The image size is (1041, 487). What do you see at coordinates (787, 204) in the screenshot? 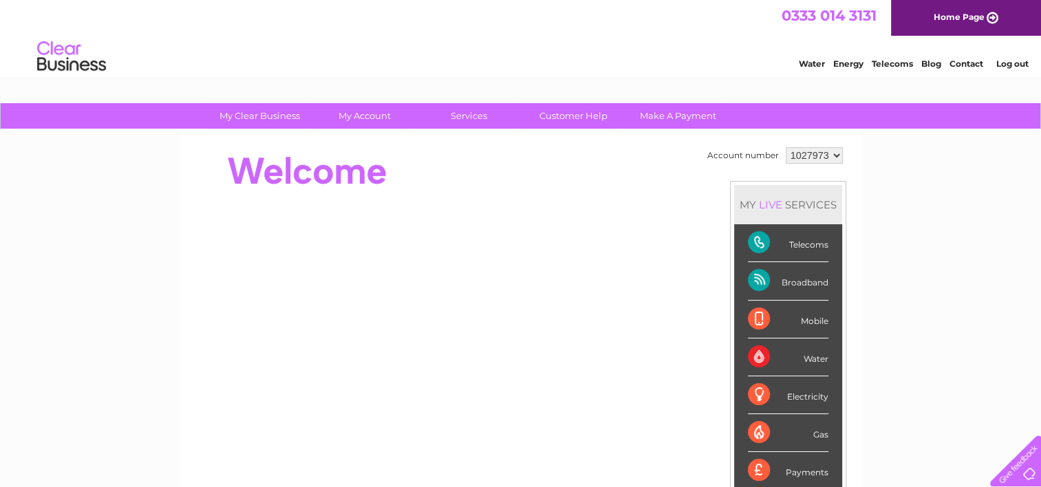
I see `div: MY SERVICES` at bounding box center [787, 204].